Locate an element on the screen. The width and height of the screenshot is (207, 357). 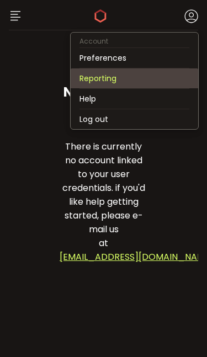
img: bEAuYMIXGOVwQBAAAAAElFTkSuQmCC is located at coordinates (15, 16).